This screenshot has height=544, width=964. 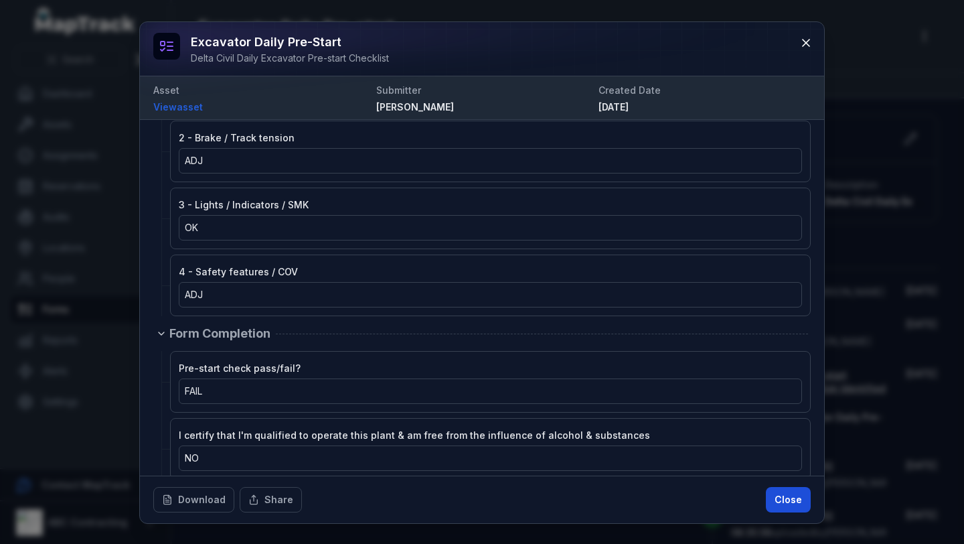 I want to click on span: 2 - Brake / Track tension, so click(x=236, y=137).